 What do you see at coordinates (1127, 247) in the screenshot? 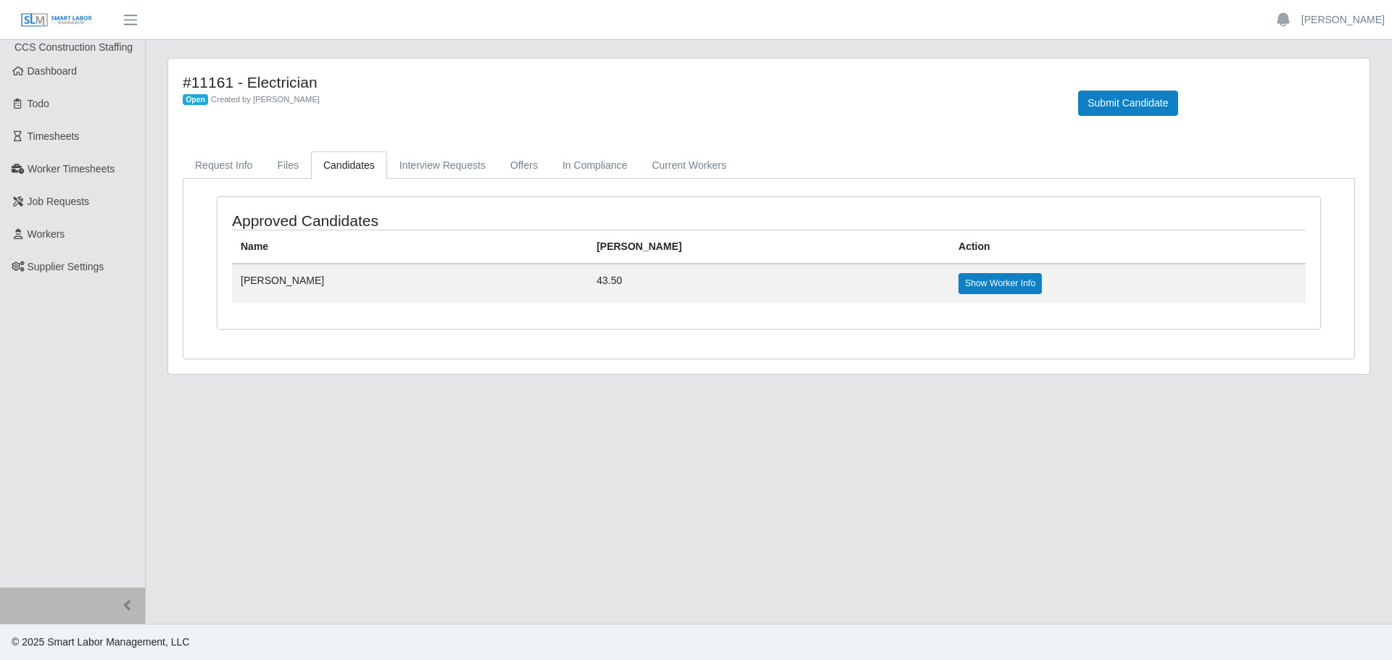
I see `th: Action` at bounding box center [1127, 247].